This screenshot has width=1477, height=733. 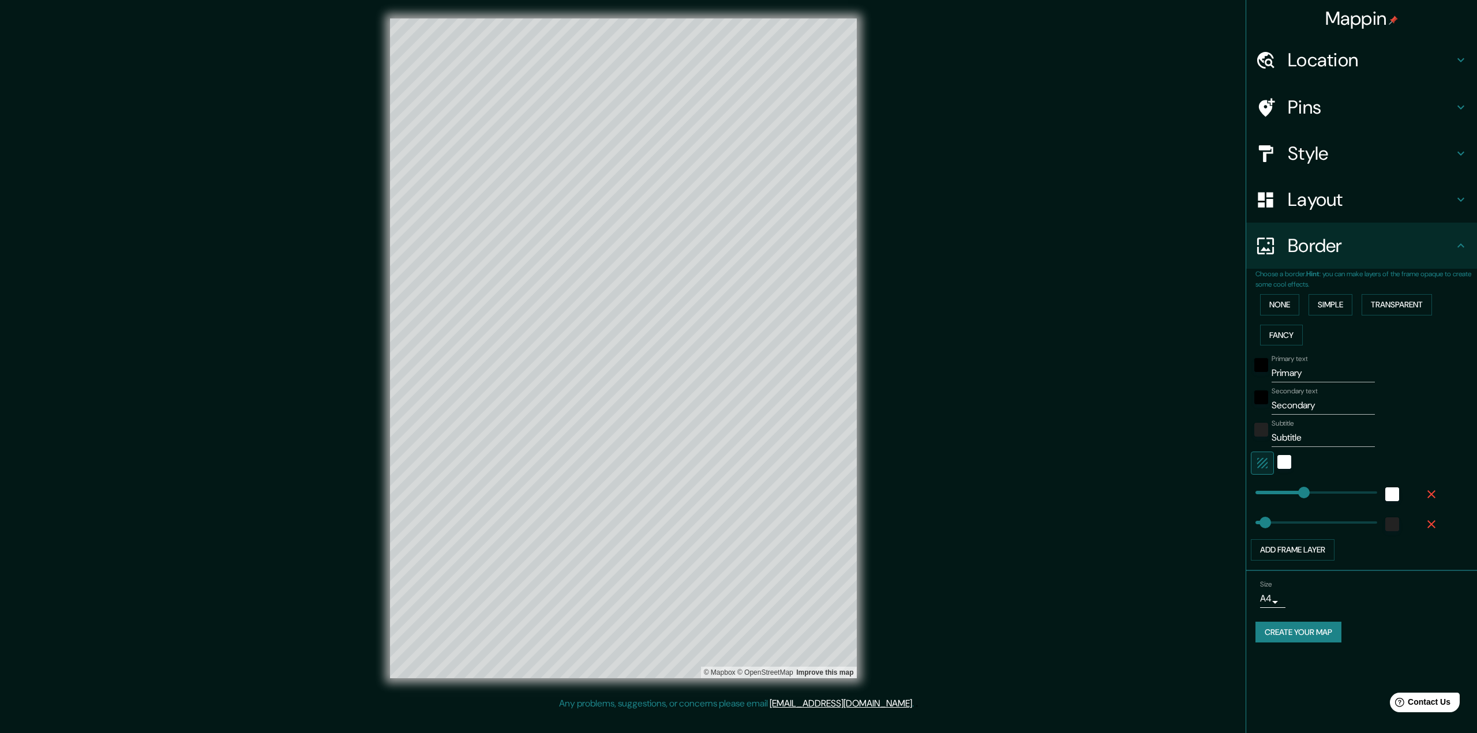 I want to click on button: Create your map, so click(x=1298, y=633).